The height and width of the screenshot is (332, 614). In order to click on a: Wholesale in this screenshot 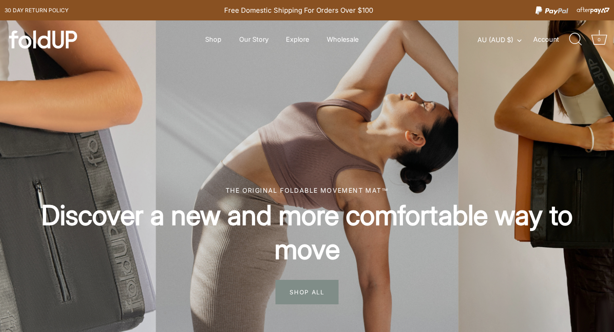, I will do `click(343, 39)`.